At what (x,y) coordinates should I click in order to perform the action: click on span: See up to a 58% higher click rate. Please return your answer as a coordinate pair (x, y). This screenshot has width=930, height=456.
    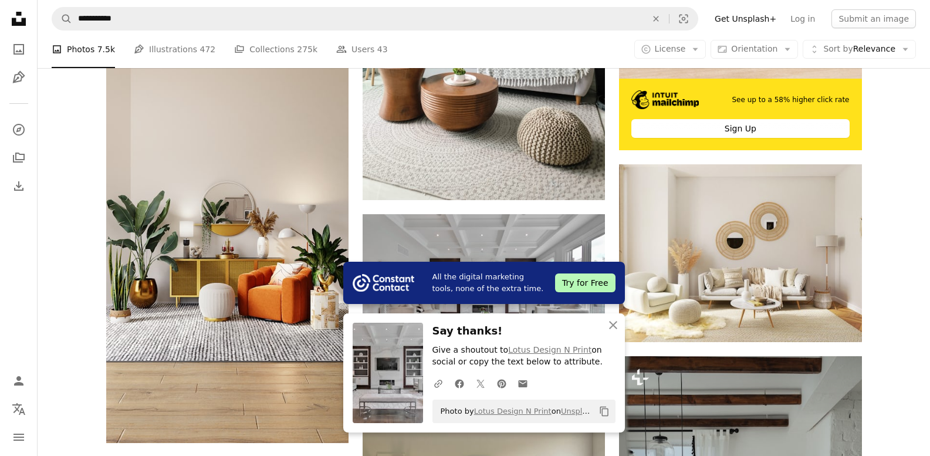
    Looking at the image, I should click on (790, 100).